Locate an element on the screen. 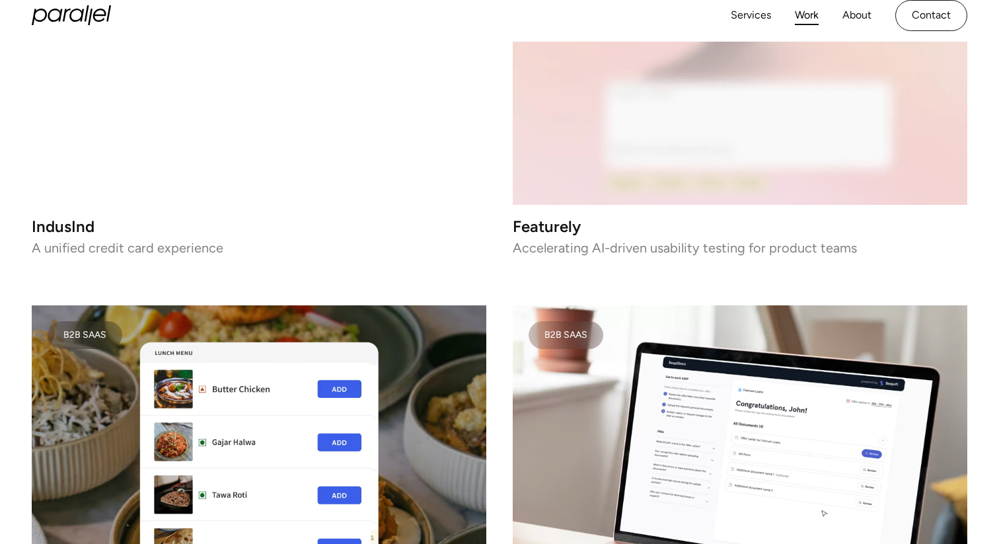  div: B2B SaaS is located at coordinates (566, 335).